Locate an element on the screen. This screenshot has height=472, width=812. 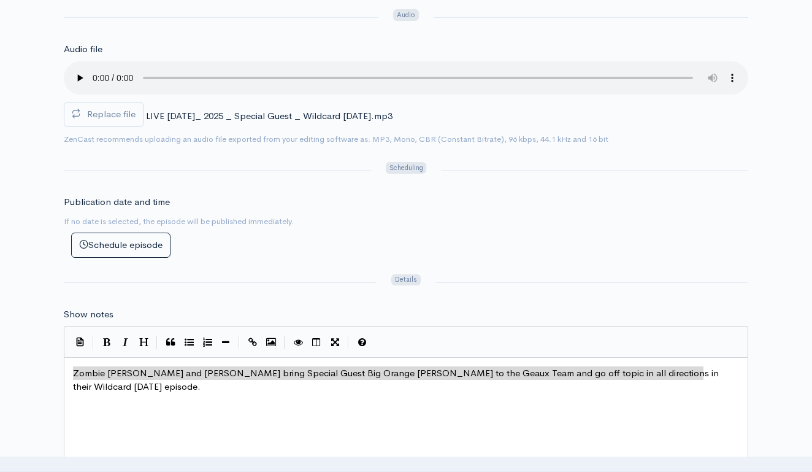
label: Audio file is located at coordinates (83, 49).